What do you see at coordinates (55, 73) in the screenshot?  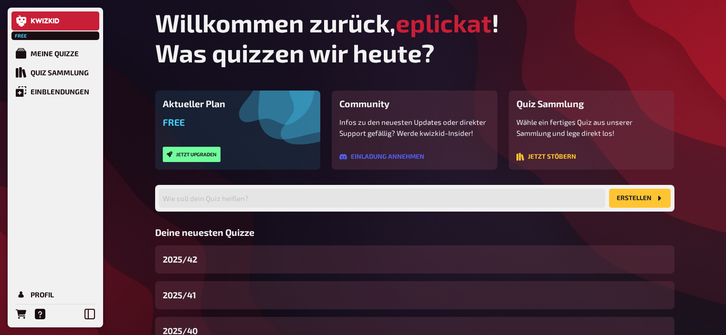 I see `a: Quiz Sammlung` at bounding box center [55, 73].